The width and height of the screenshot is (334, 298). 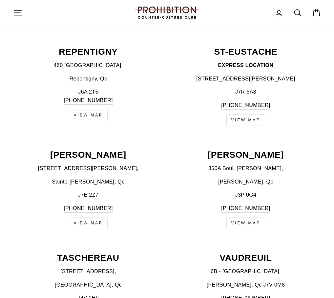 What do you see at coordinates (88, 258) in the screenshot?
I see `p: TASCHEREAU` at bounding box center [88, 258].